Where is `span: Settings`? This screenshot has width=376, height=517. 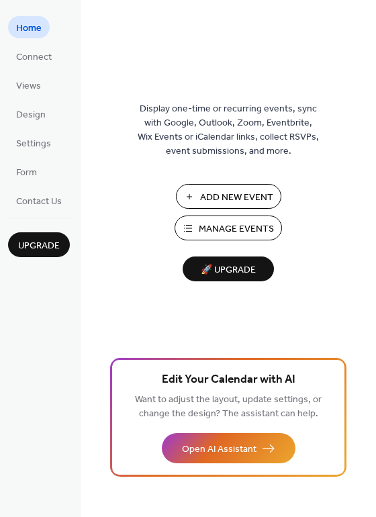 span: Settings is located at coordinates (34, 144).